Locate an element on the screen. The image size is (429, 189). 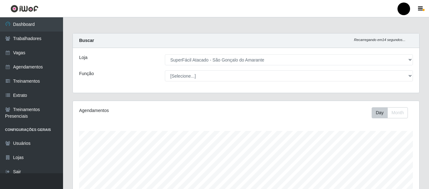
img: CoreUI Logo is located at coordinates (24, 9).